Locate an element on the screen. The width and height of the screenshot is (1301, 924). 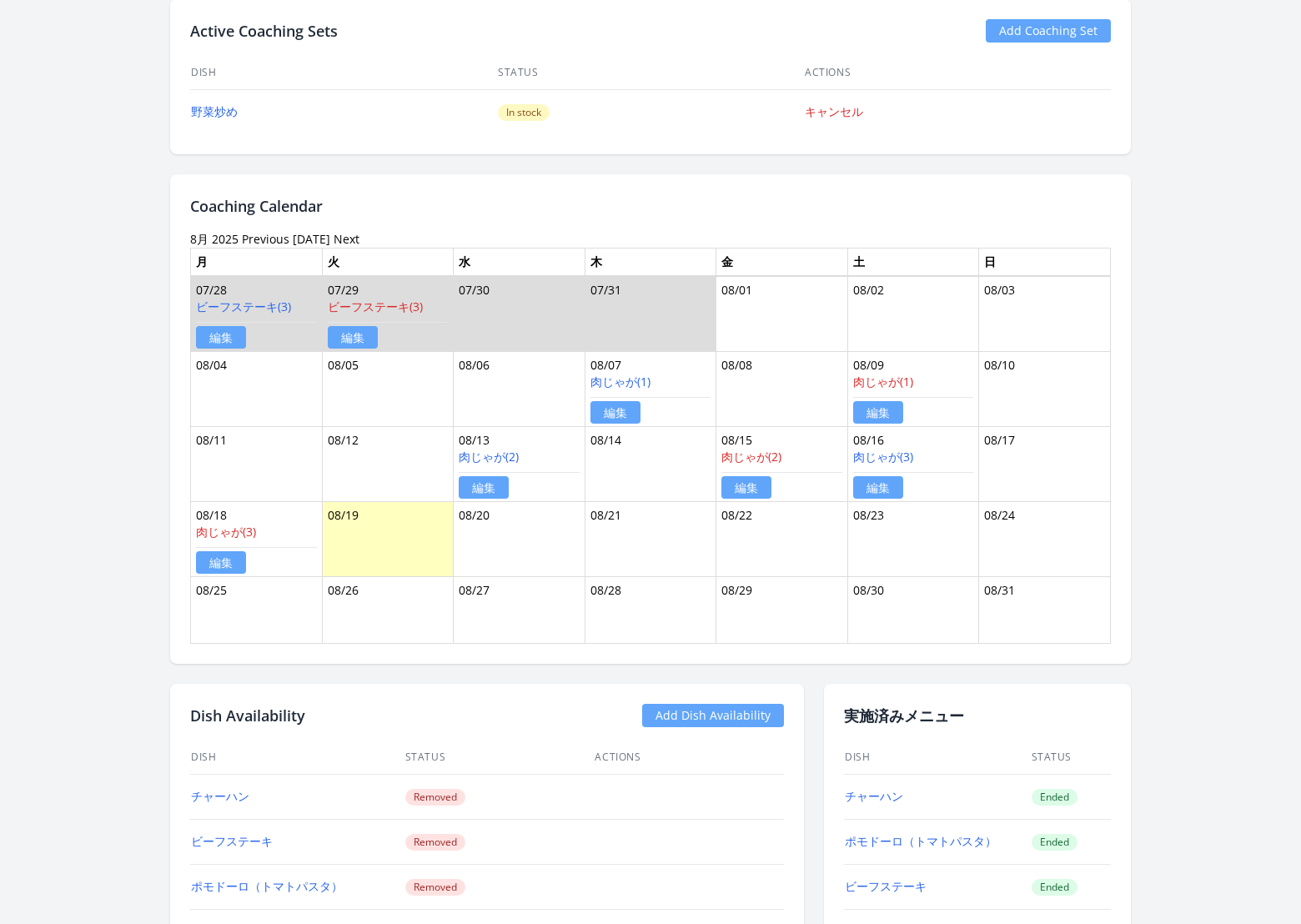
th: 日 is located at coordinates (1045, 262).